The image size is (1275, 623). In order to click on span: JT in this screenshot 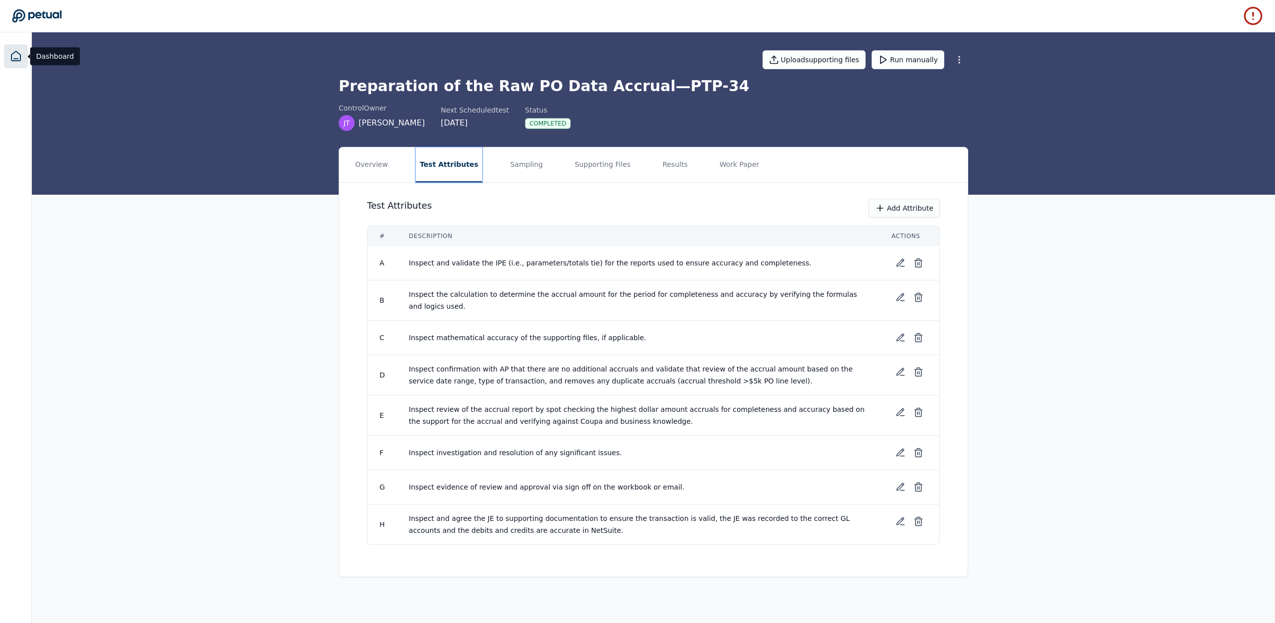, I will do `click(347, 123)`.